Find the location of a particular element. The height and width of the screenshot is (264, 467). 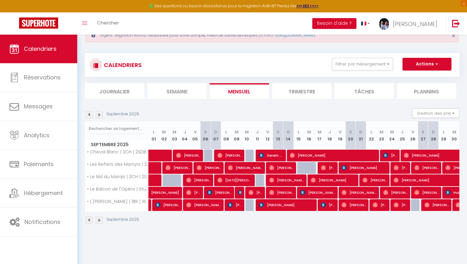

th: 25 is located at coordinates (402, 135).